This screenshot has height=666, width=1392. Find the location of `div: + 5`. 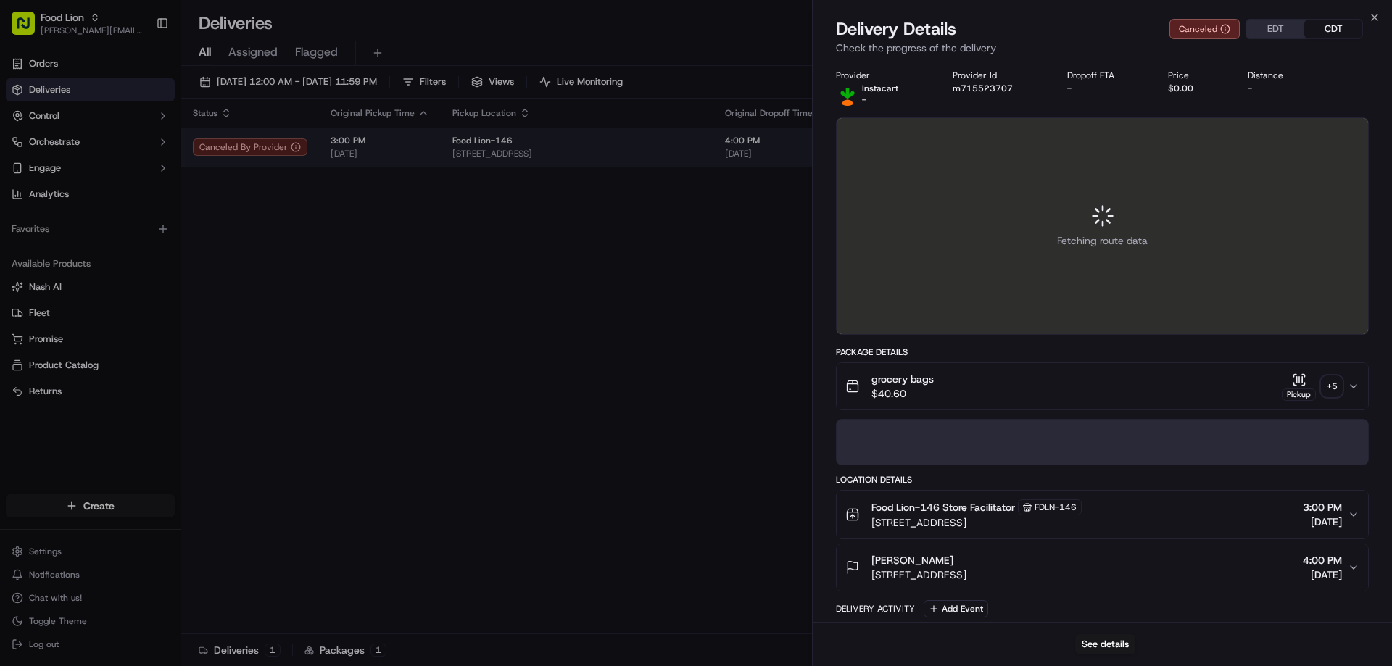

div: + 5 is located at coordinates (1332, 386).